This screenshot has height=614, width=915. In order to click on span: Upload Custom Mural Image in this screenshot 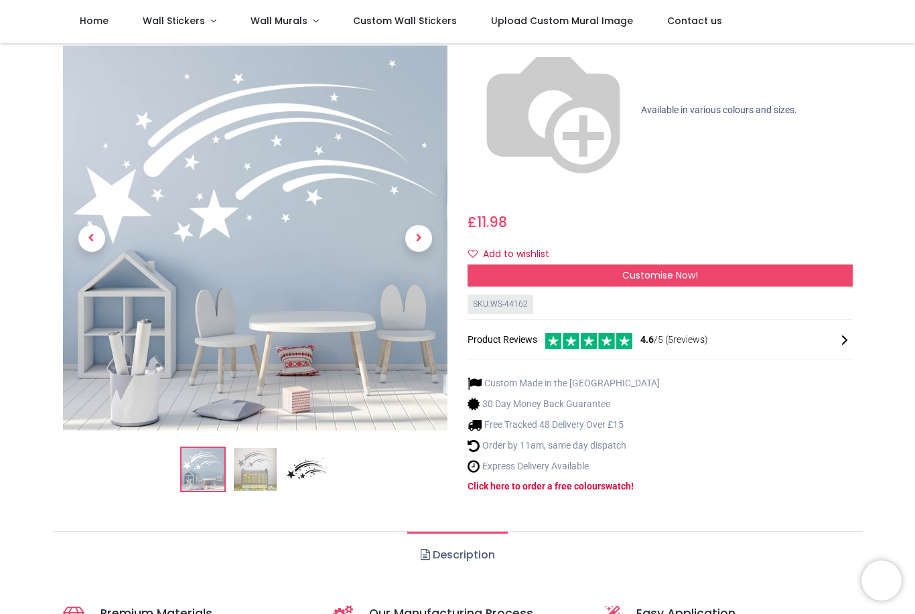, I will do `click(562, 21)`.